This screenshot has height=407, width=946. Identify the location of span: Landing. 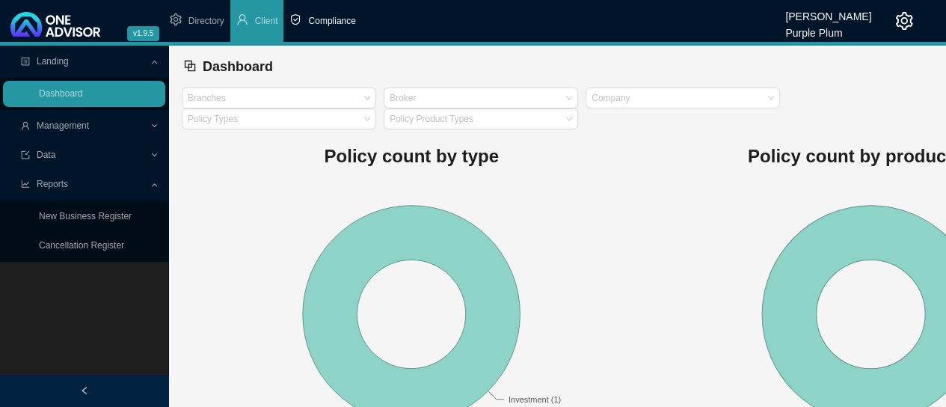
(52, 61).